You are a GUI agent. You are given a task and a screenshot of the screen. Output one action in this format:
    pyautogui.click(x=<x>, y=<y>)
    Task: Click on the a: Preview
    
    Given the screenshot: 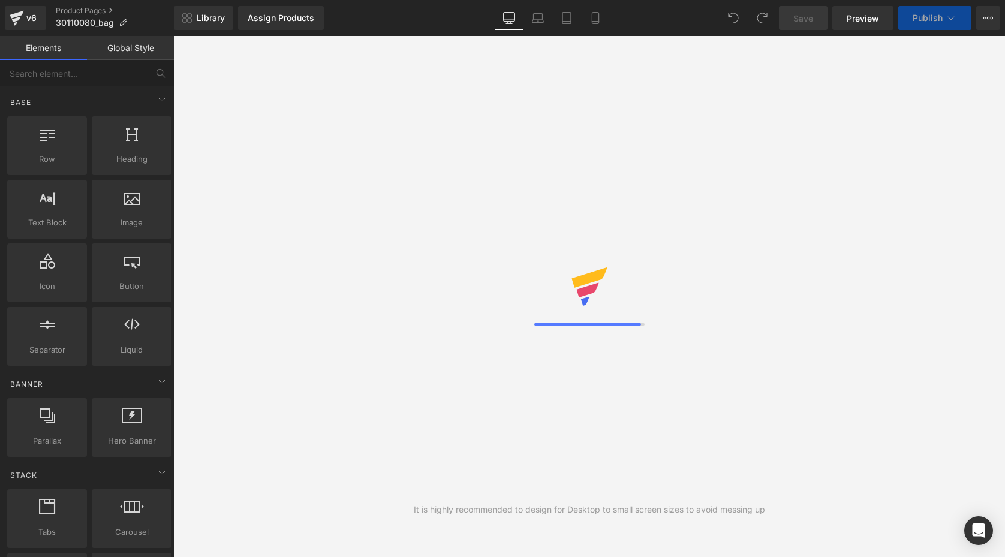 What is the action you would take?
    pyautogui.click(x=863, y=18)
    